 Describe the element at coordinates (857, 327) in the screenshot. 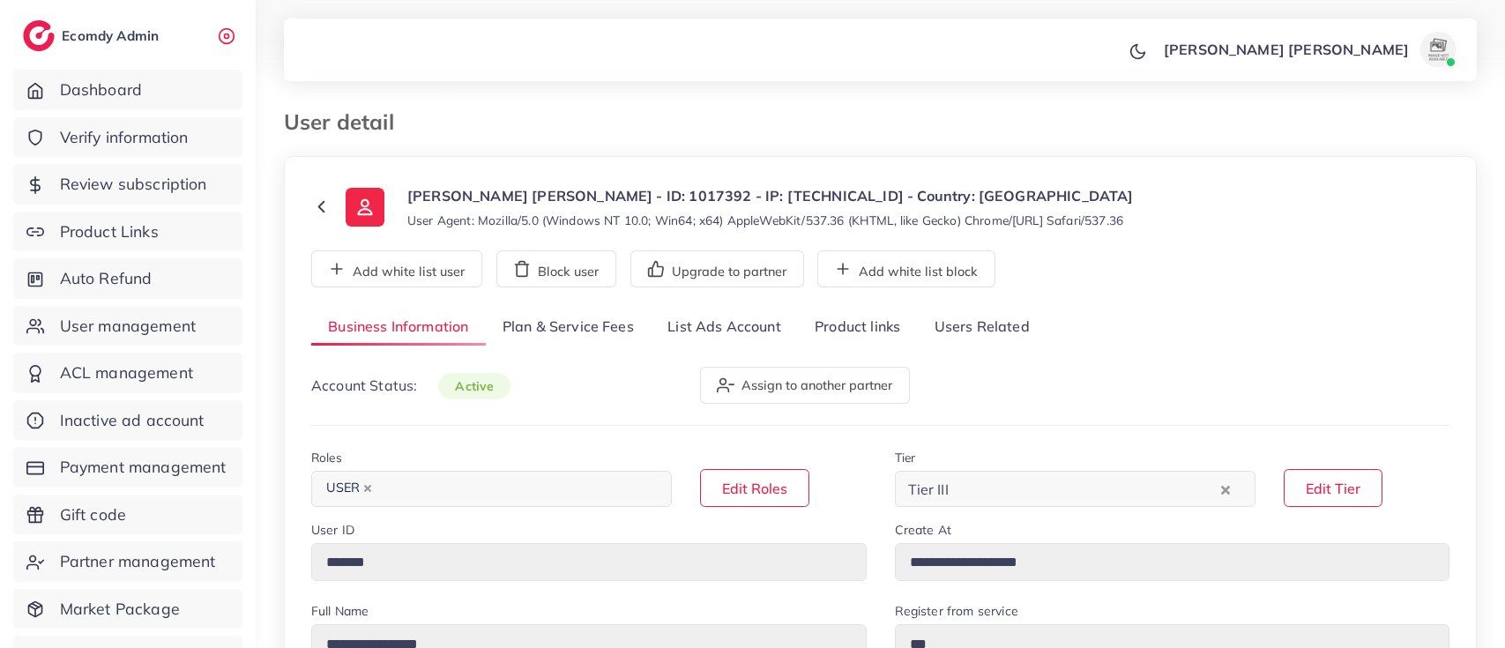

I see `a: Product links` at that location.